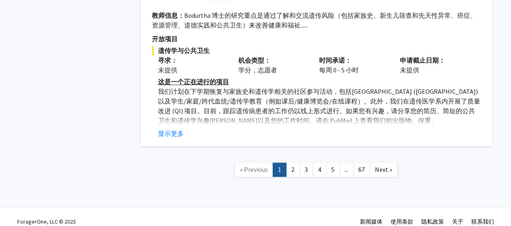 Image resolution: width=511 pixels, height=226 pixels. What do you see at coordinates (371, 221) in the screenshot?
I see `font: 新闻媒体` at bounding box center [371, 221].